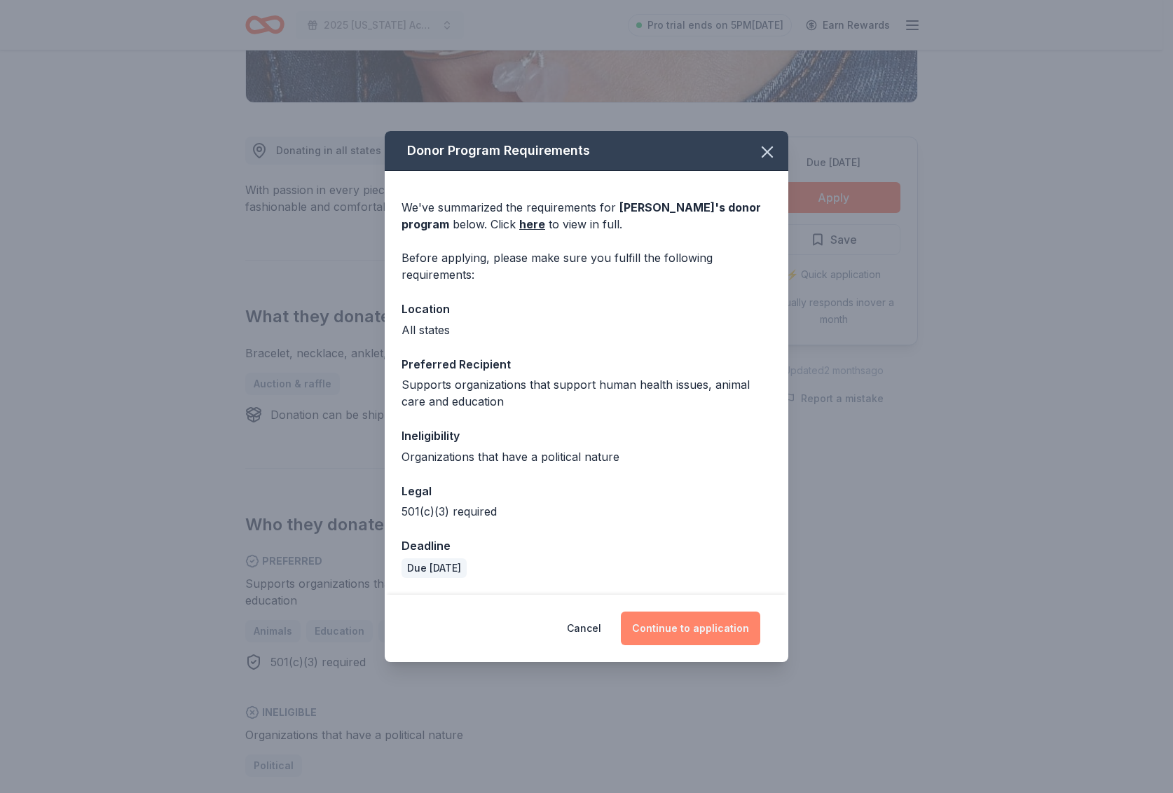  Describe the element at coordinates (587, 330) in the screenshot. I see `div: All states` at that location.